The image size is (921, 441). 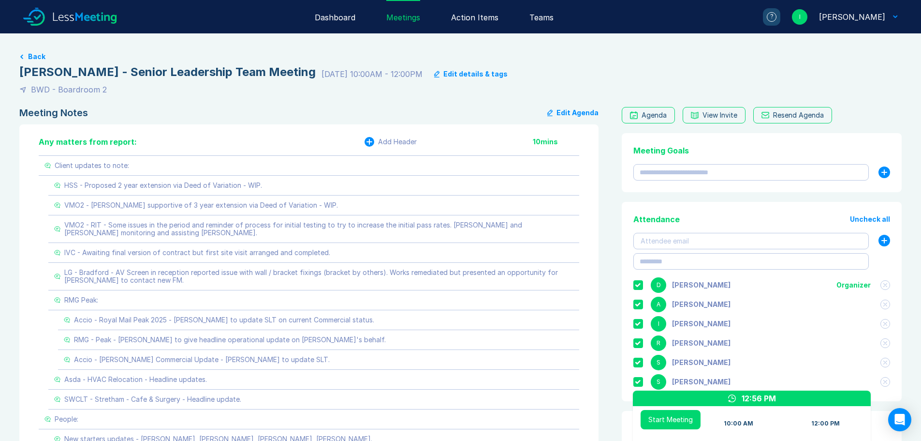 I want to click on button: Edit details & tags, so click(x=471, y=74).